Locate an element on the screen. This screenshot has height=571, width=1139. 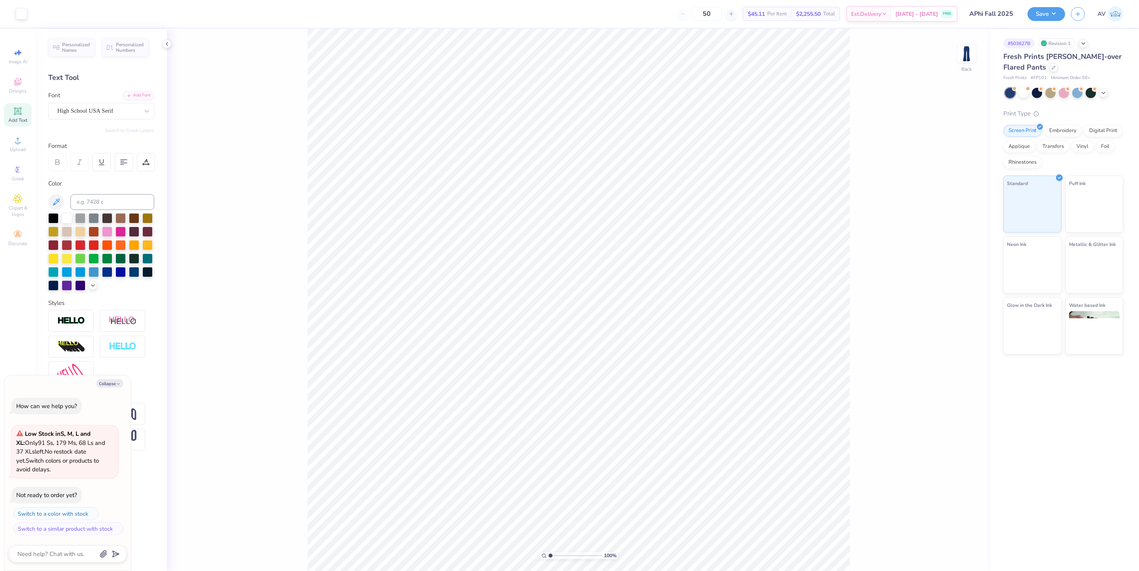
span: FREE is located at coordinates (947, 14).